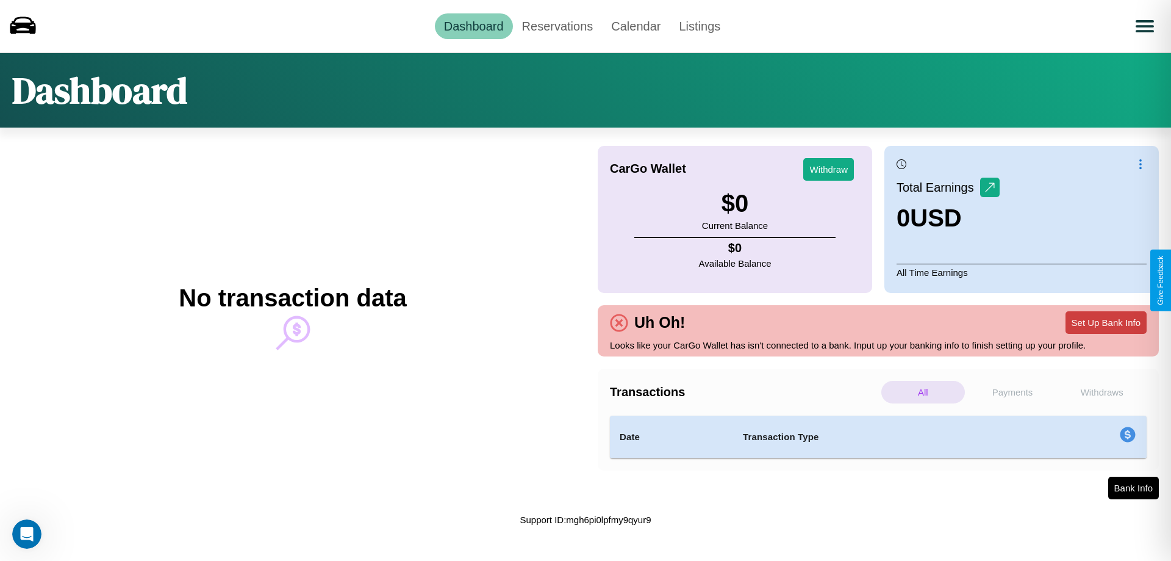  What do you see at coordinates (735, 203) in the screenshot?
I see `h3: $ 0` at bounding box center [735, 203].